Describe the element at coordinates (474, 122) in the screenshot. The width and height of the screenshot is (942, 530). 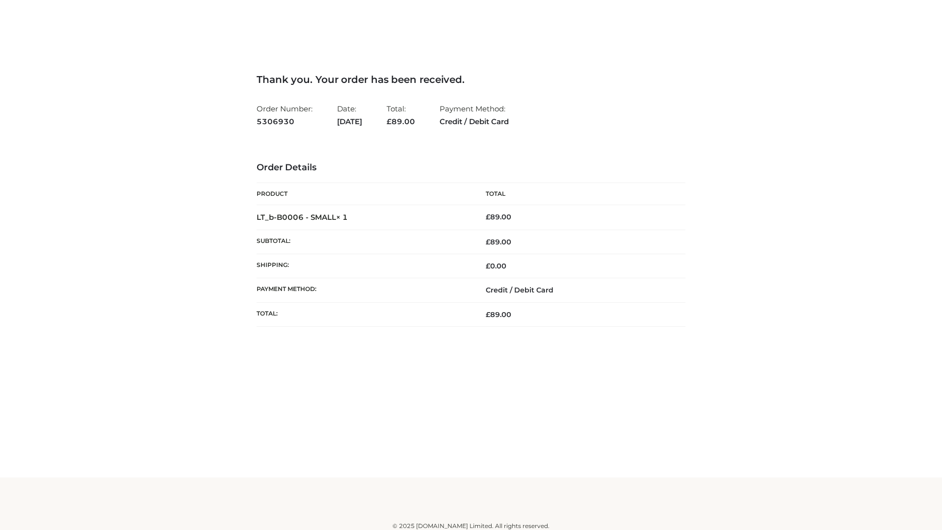
I see `strong: Credit / Debit Card` at that location.